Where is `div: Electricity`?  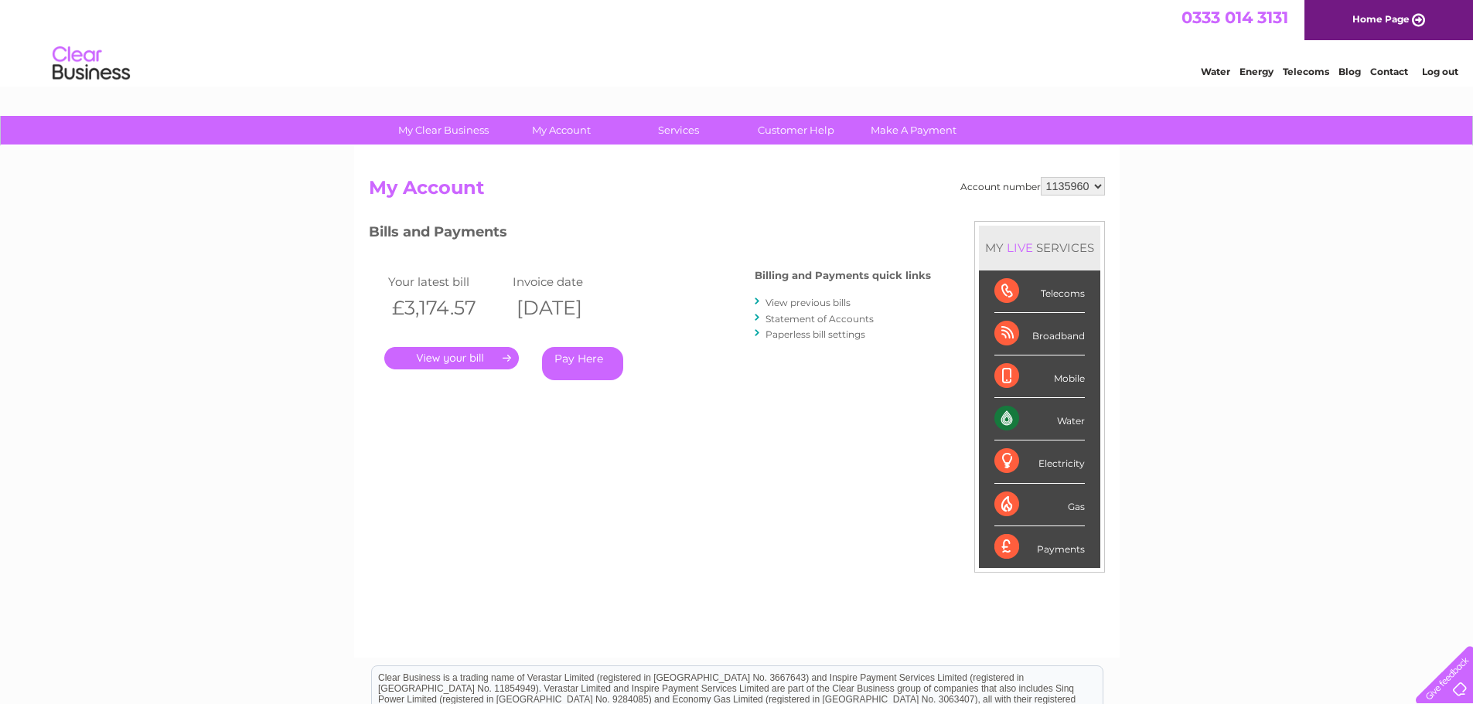
div: Electricity is located at coordinates (1039, 462).